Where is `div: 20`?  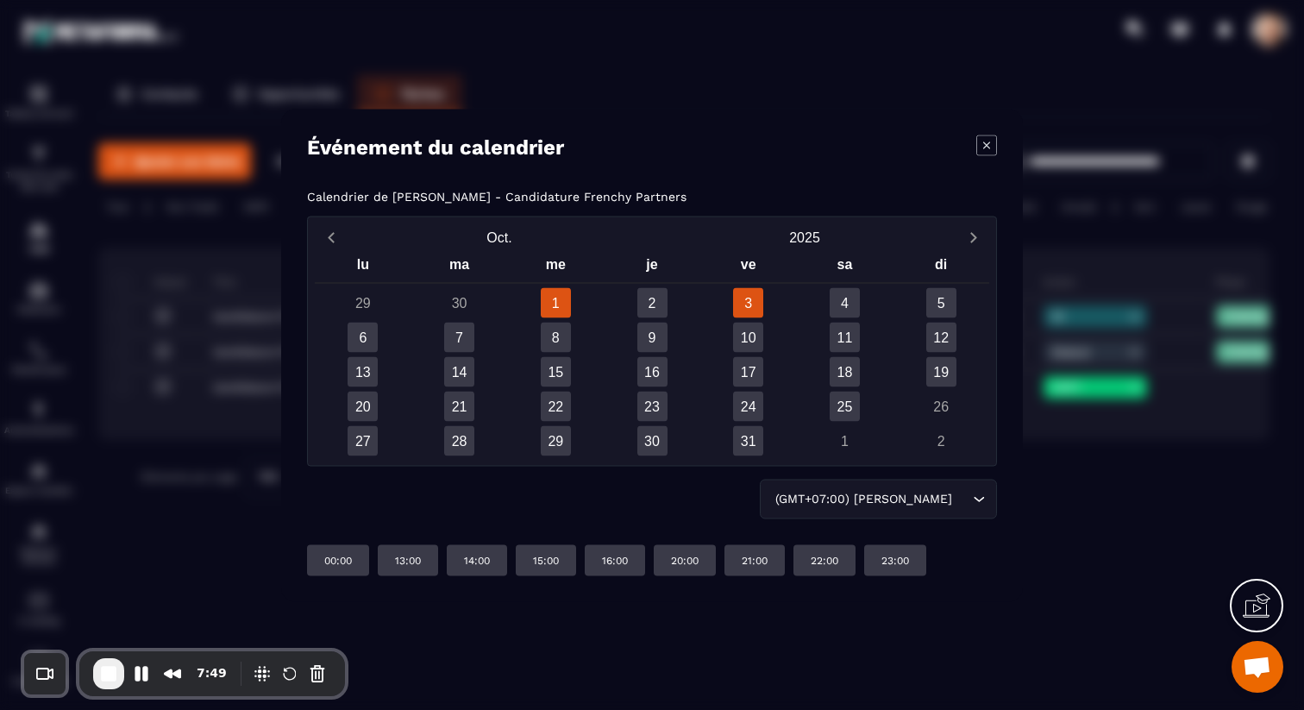
div: 20 is located at coordinates (362, 405).